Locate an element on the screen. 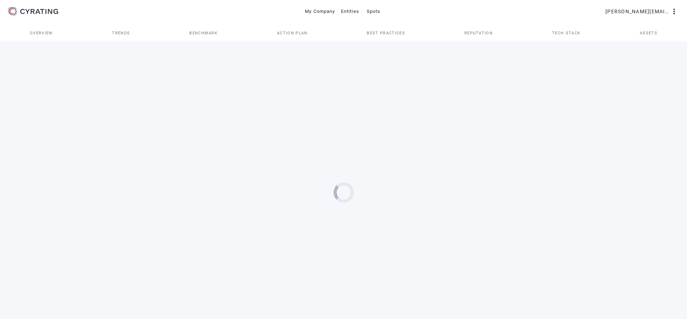 Image resolution: width=687 pixels, height=319 pixels. span: Spots is located at coordinates (373, 11).